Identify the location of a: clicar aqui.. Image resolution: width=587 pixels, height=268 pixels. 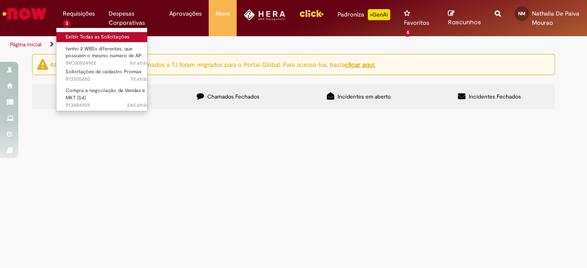
(360, 65).